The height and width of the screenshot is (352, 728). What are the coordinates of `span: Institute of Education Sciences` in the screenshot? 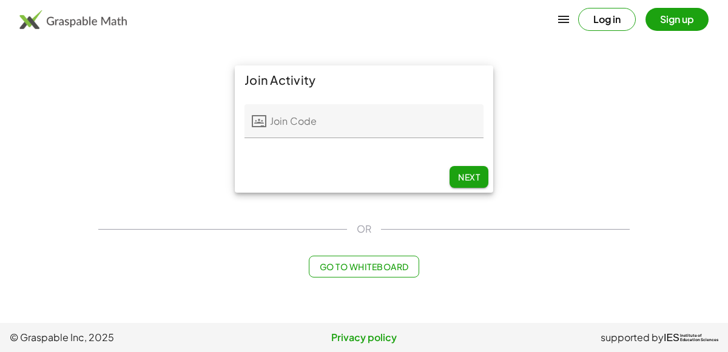 It's located at (699, 339).